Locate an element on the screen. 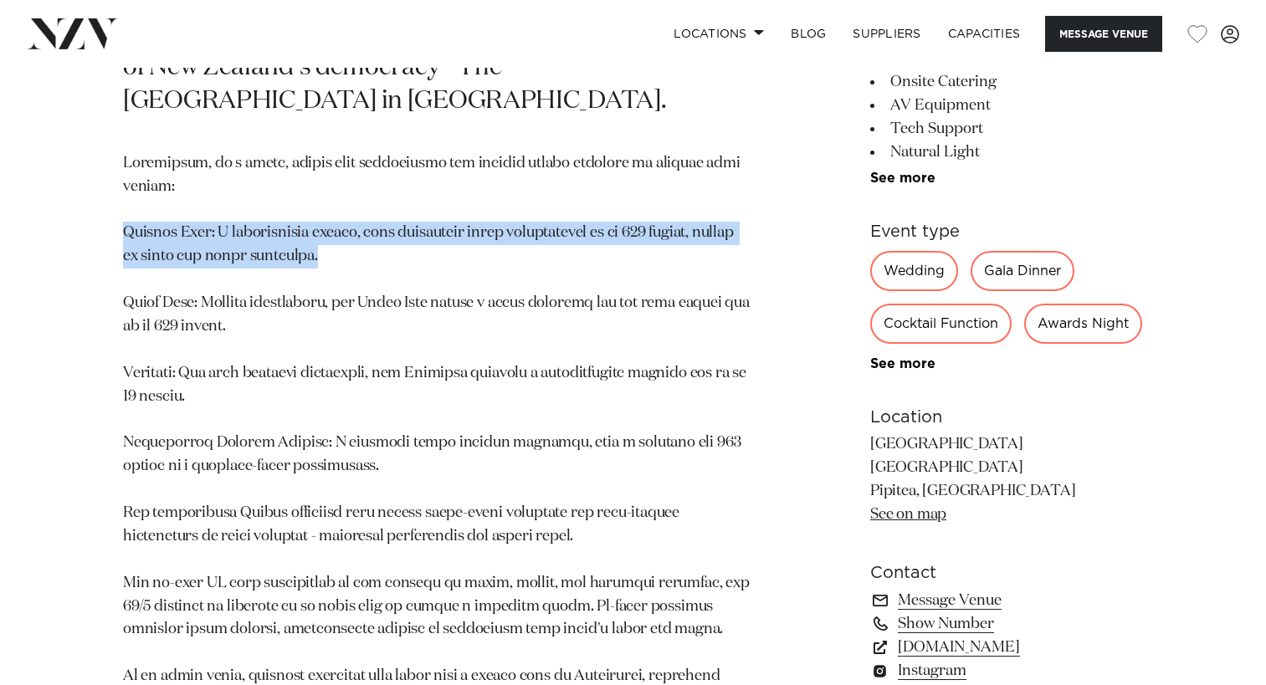 The image size is (1266, 685). h6: Event type is located at coordinates (1006, 233).